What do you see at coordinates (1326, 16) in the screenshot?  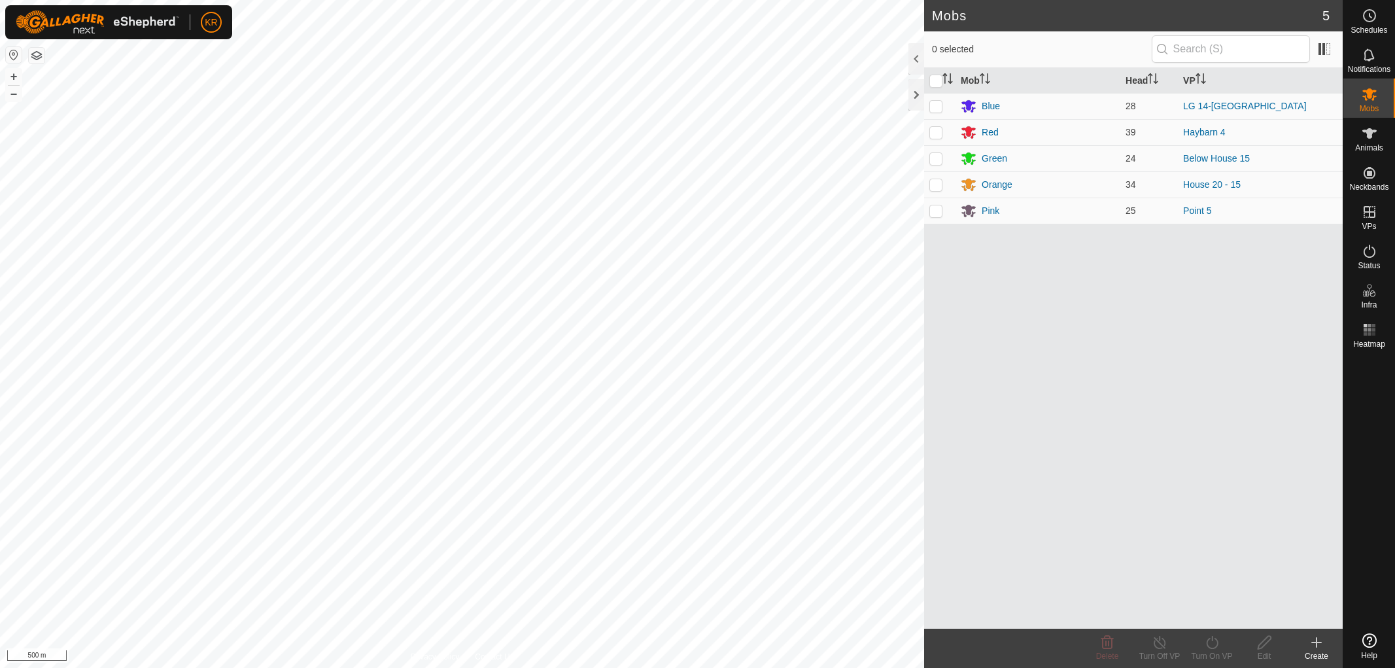 I see `span: 5` at bounding box center [1326, 16].